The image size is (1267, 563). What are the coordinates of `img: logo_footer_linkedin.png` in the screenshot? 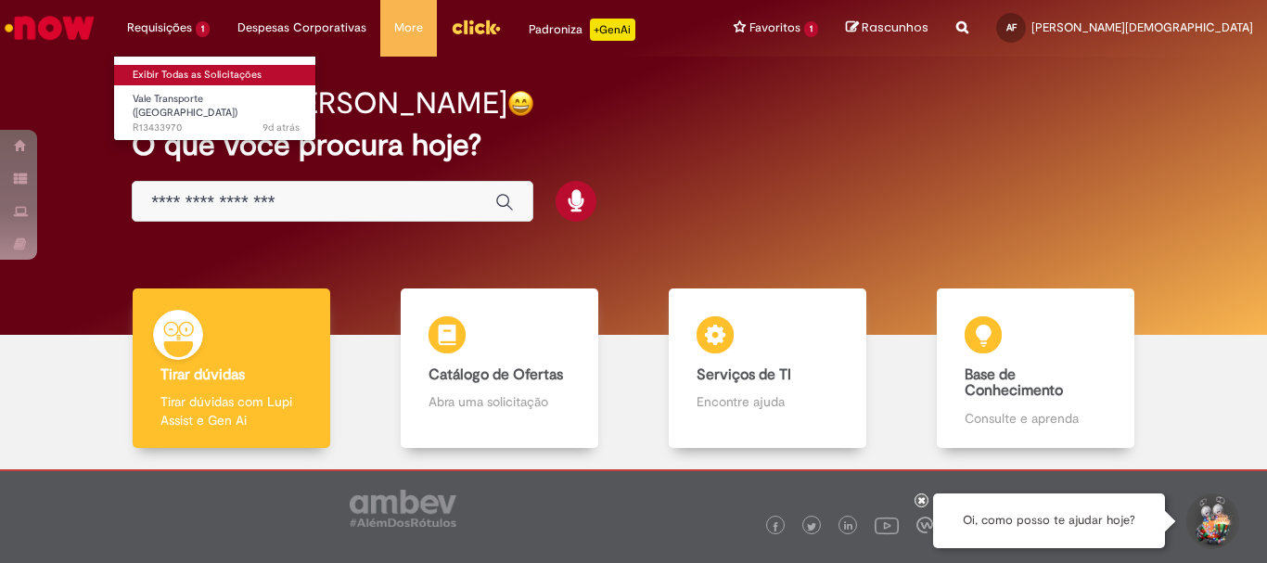 It's located at (849, 527).